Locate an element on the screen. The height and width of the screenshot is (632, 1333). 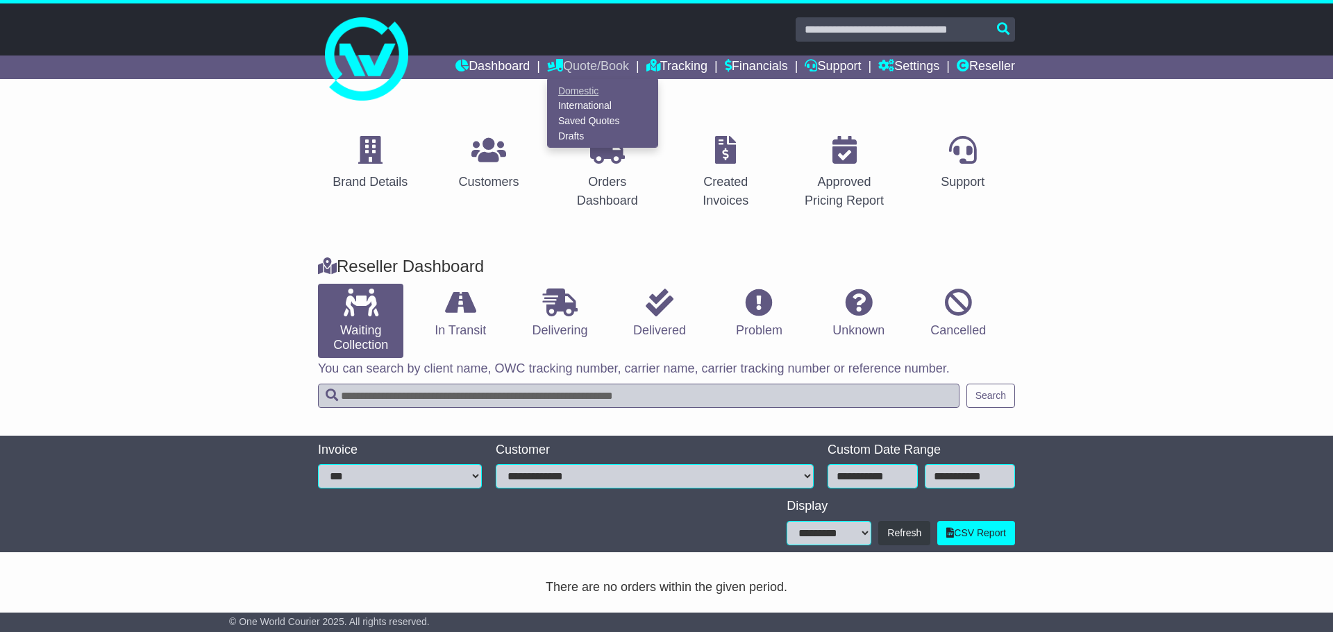
a: Settings is located at coordinates (909, 67).